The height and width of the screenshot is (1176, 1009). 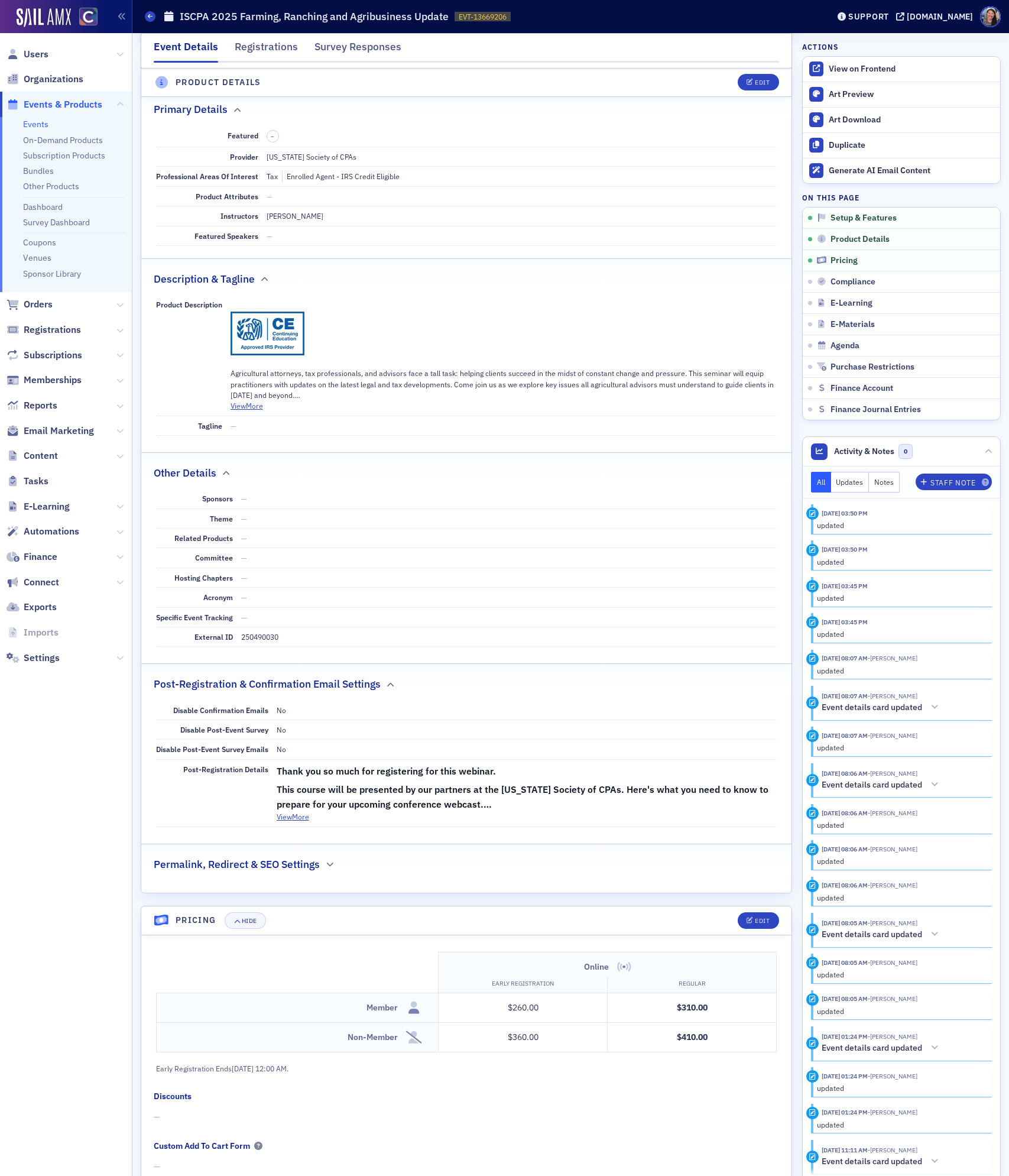 What do you see at coordinates (845, 513) in the screenshot?
I see `time: 8/26/2025 03:50 PM` at bounding box center [845, 513].